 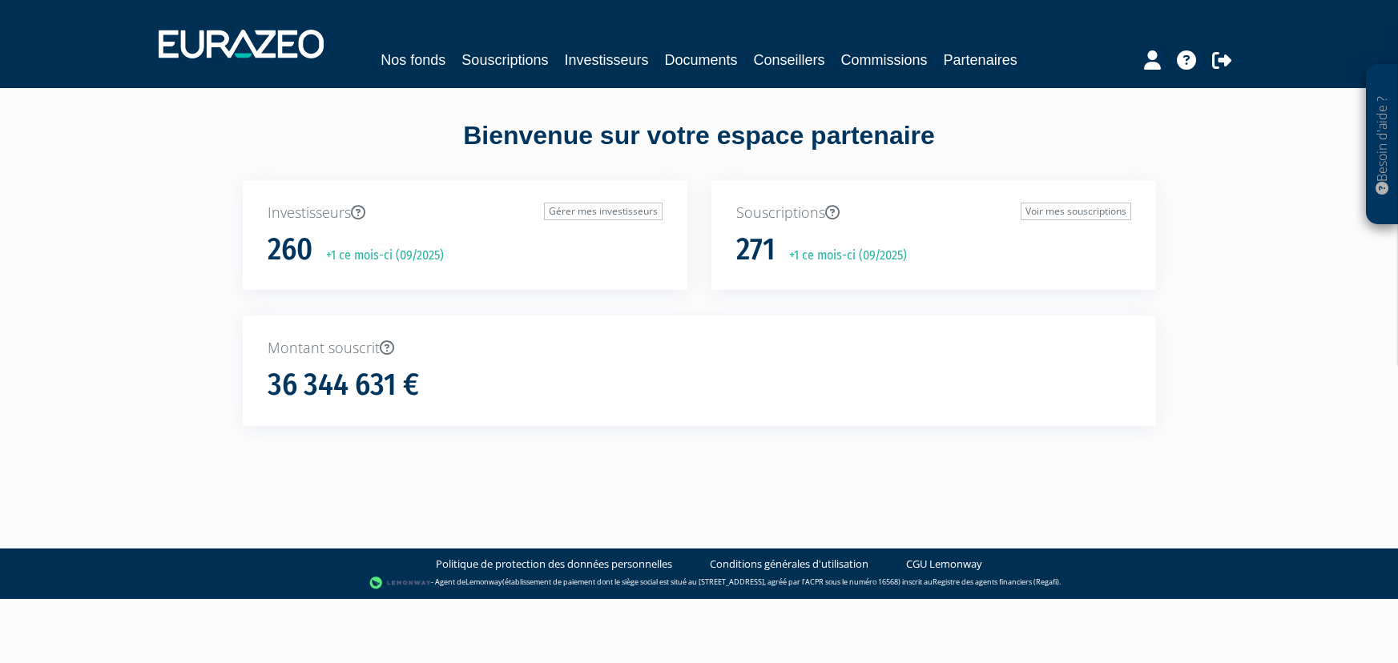 I want to click on a: Gérer mes investisseurs, so click(x=603, y=211).